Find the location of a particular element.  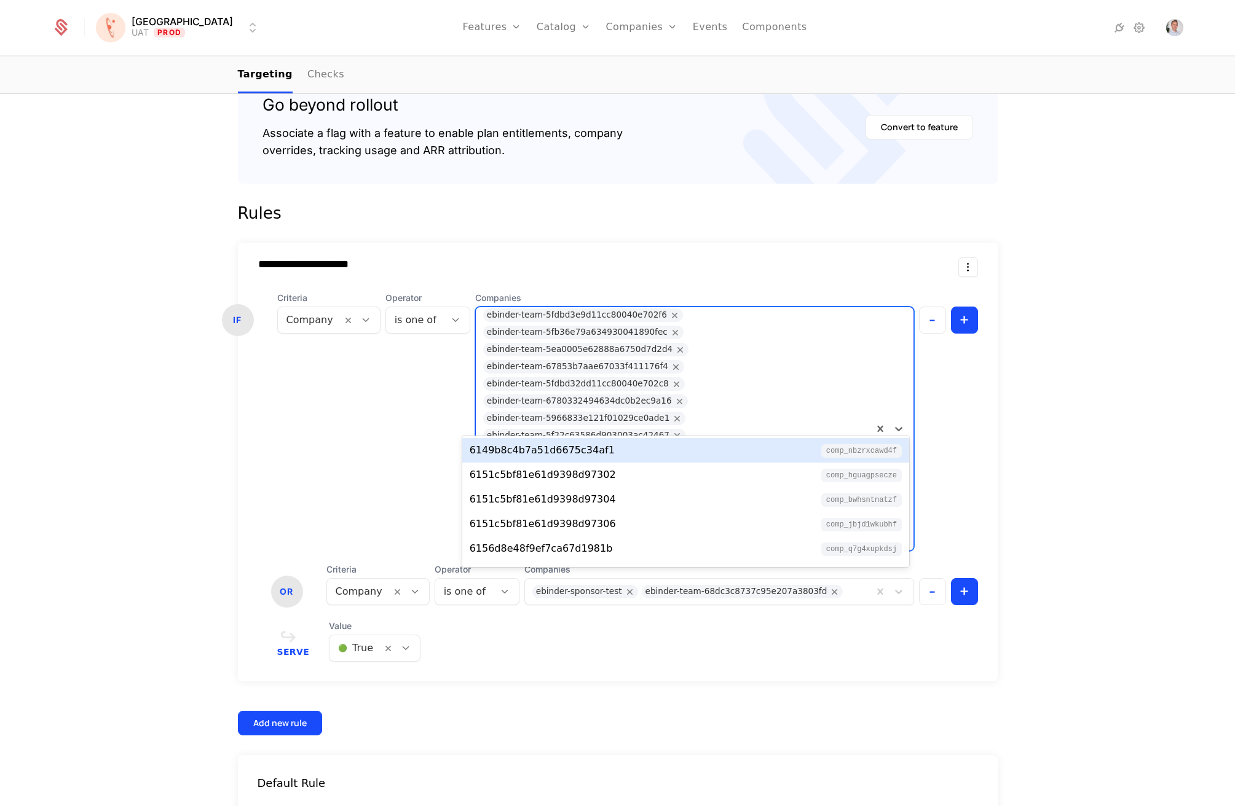

span: Value is located at coordinates (374, 626).